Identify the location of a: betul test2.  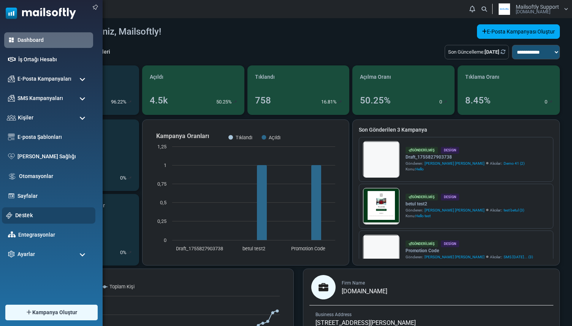
(465, 204).